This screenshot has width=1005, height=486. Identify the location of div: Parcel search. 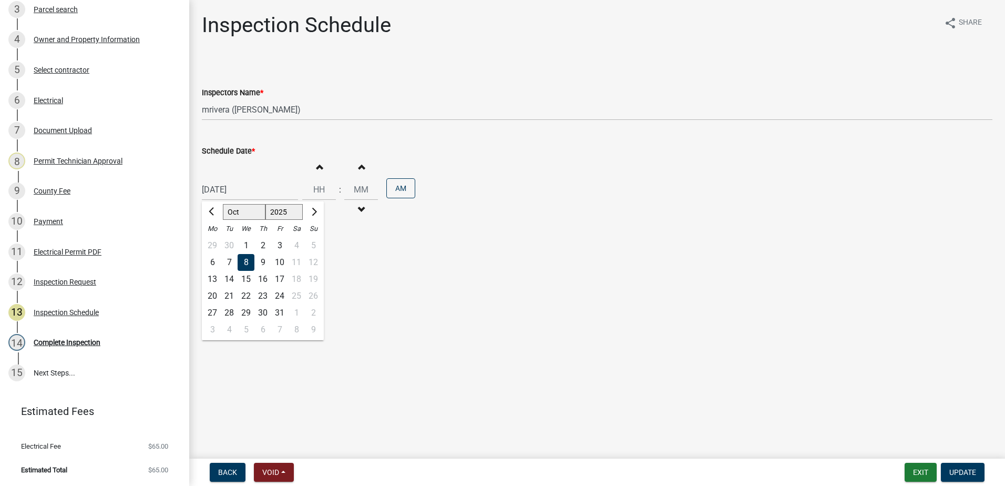
(56, 9).